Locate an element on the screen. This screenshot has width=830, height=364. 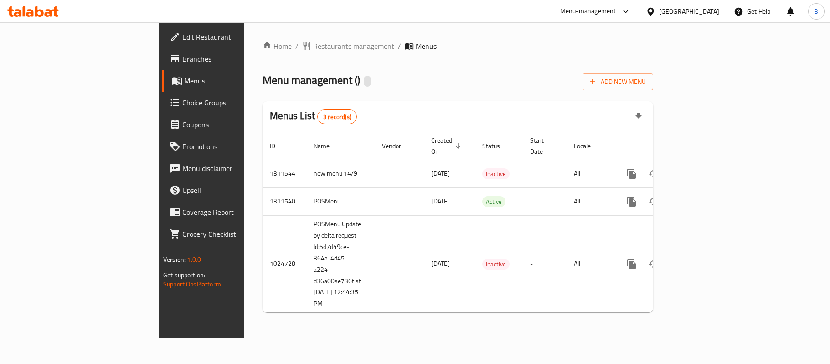
a: Coupons is located at coordinates (230, 124).